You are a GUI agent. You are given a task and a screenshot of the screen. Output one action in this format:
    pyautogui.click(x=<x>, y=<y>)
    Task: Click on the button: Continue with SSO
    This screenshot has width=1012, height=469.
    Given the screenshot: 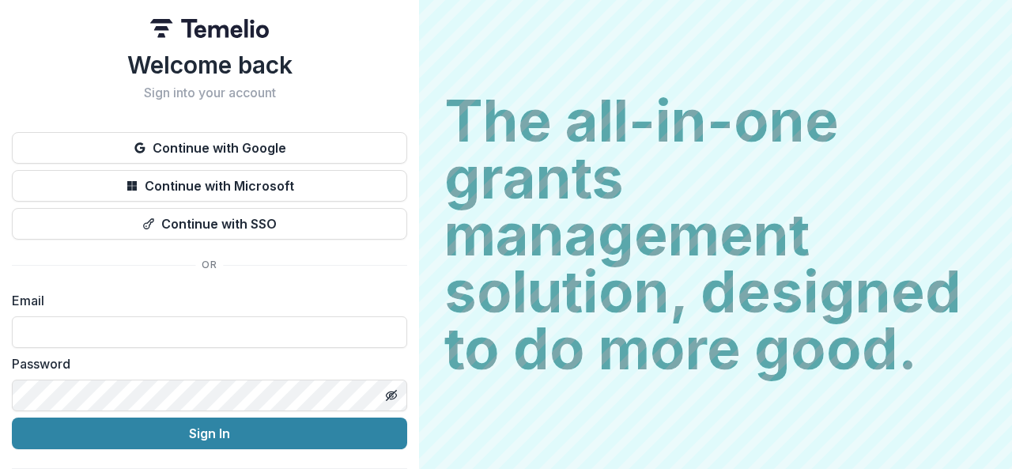 What is the action you would take?
    pyautogui.click(x=210, y=224)
    